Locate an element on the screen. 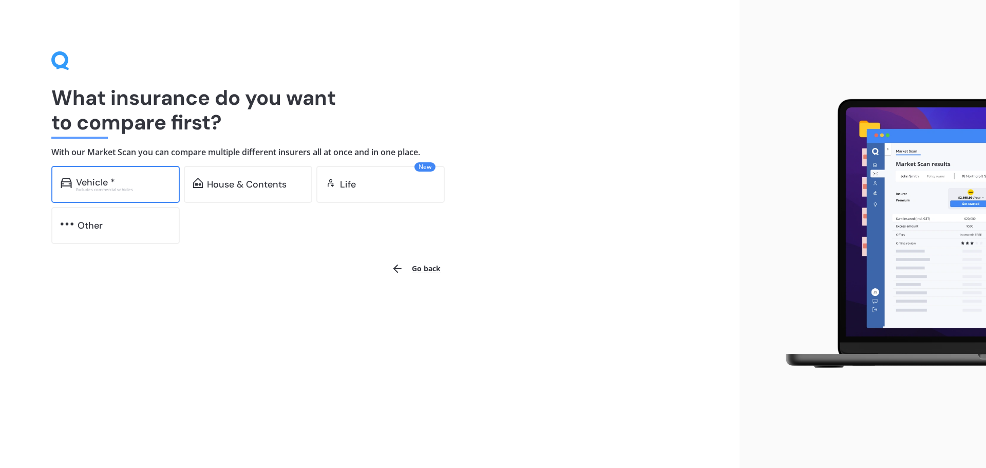 Image resolution: width=986 pixels, height=468 pixels. h4: With our Market Scan you can compare multiple different insurers all at once and in one place. is located at coordinates (370, 152).